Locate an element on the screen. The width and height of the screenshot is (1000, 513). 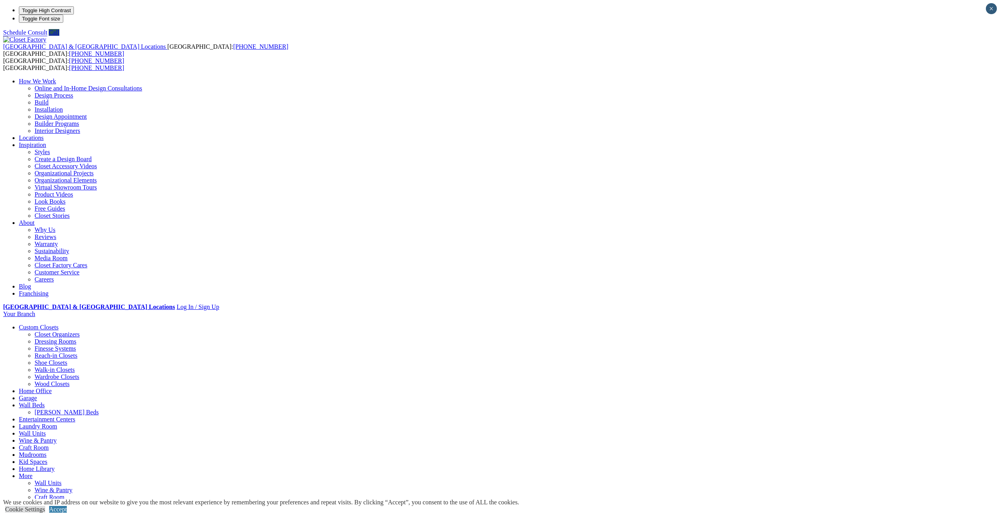
a: Why Us is located at coordinates (45, 229).